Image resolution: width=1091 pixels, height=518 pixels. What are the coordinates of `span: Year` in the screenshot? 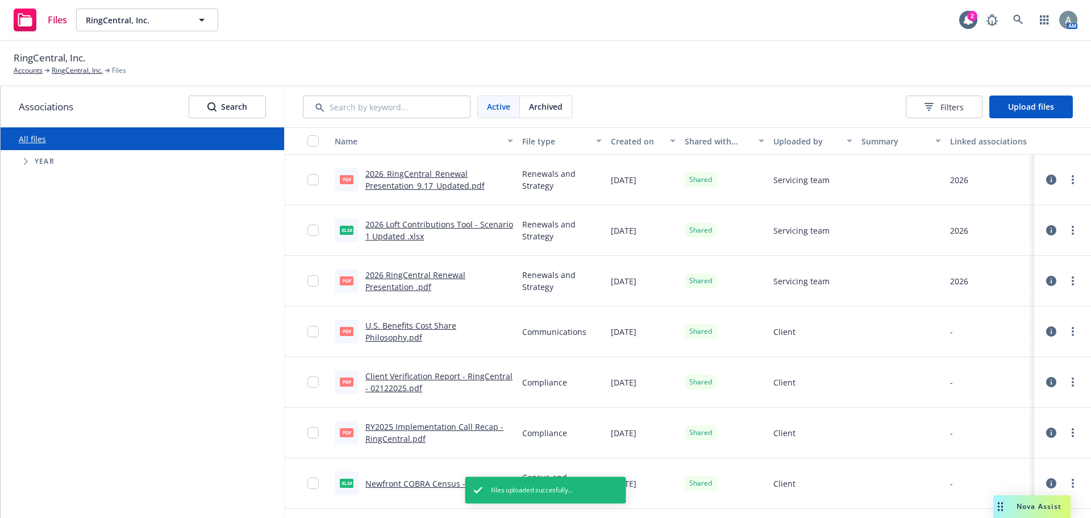 It's located at (44, 161).